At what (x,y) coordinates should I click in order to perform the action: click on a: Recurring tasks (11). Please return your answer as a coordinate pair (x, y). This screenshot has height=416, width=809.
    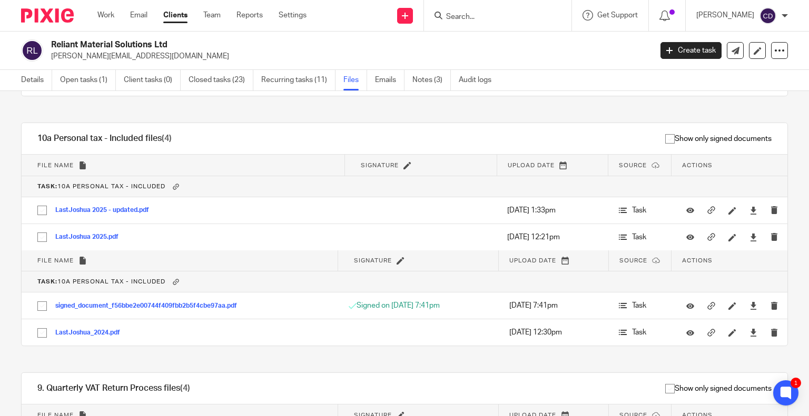
    Looking at the image, I should click on (298, 80).